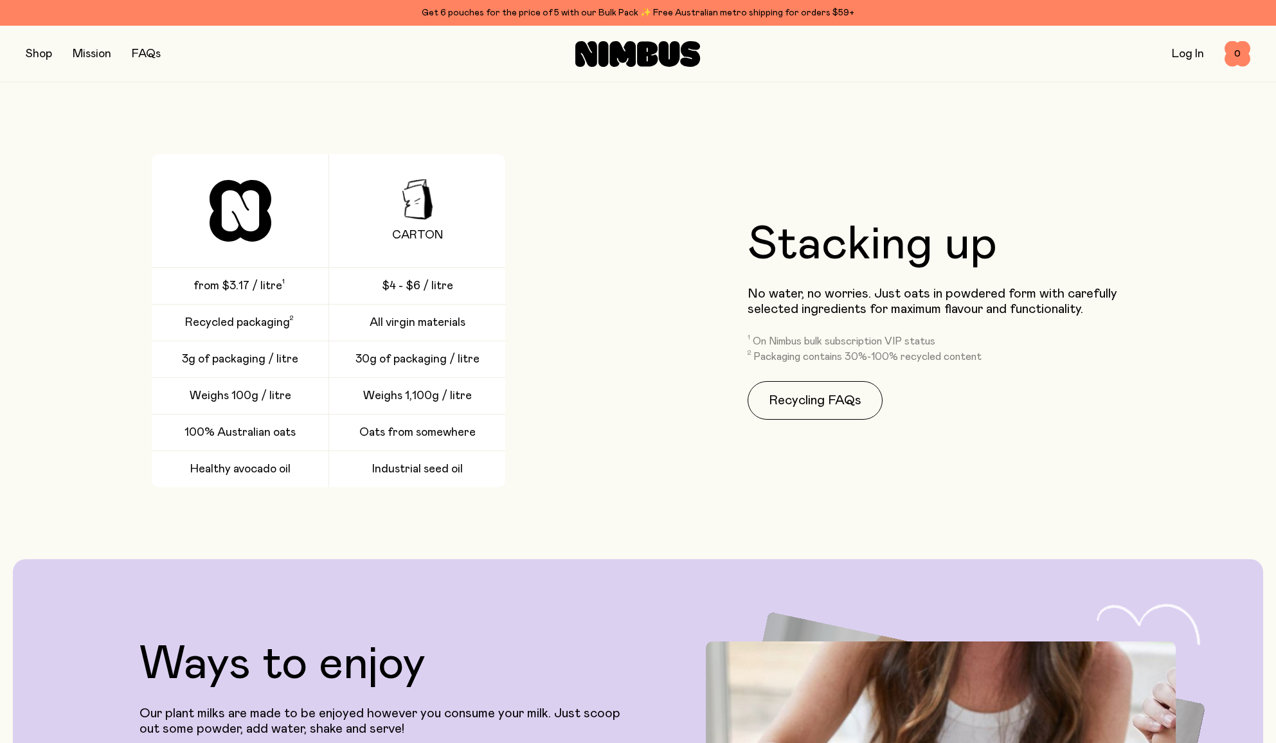  Describe the element at coordinates (237, 323) in the screenshot. I see `span: Recycled packaging` at that location.